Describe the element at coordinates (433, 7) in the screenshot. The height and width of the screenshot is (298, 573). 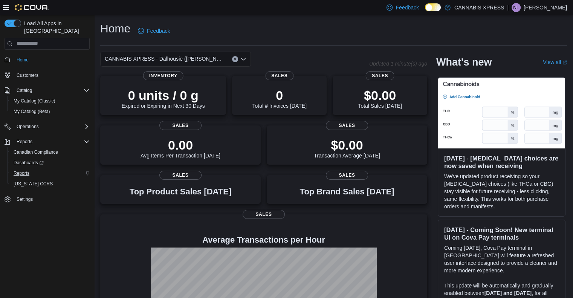
I see `input: Dark Mode` at that location.